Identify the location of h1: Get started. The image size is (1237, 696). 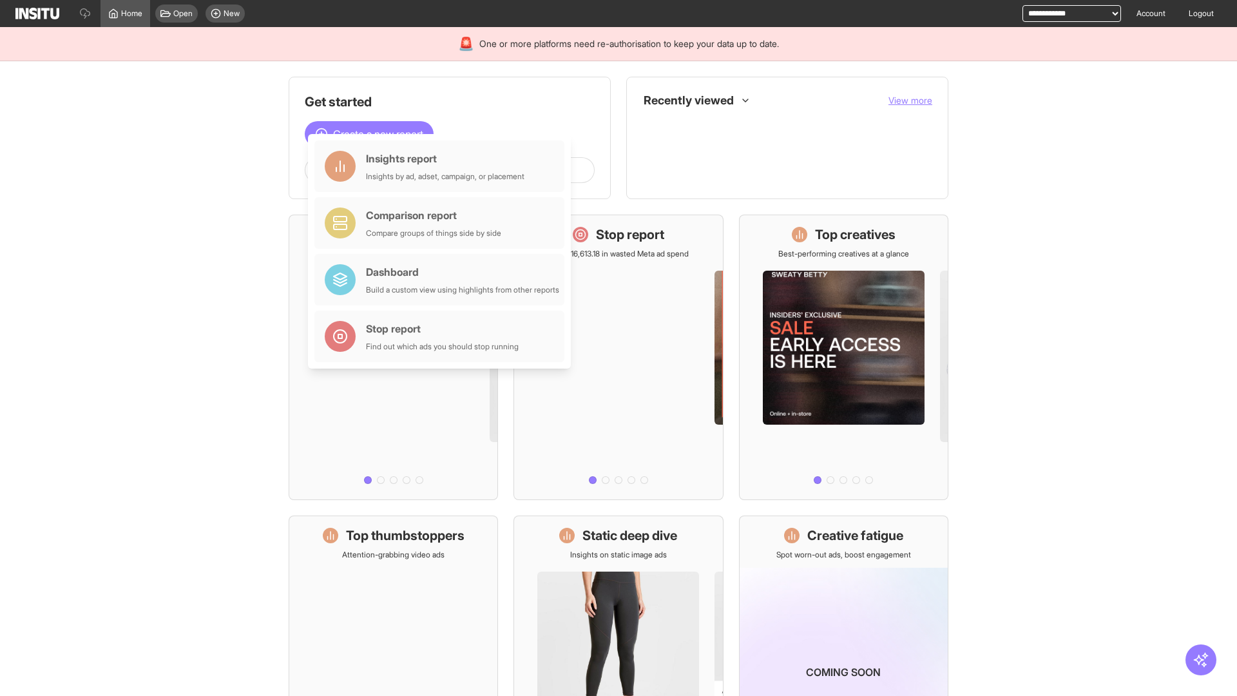
(450, 102).